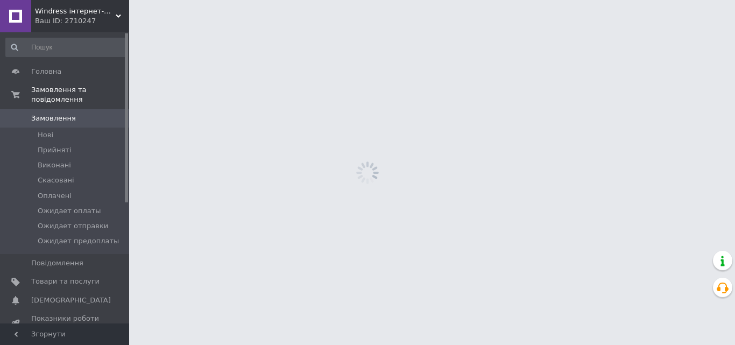  I want to click on span: Повідомлення, so click(57, 263).